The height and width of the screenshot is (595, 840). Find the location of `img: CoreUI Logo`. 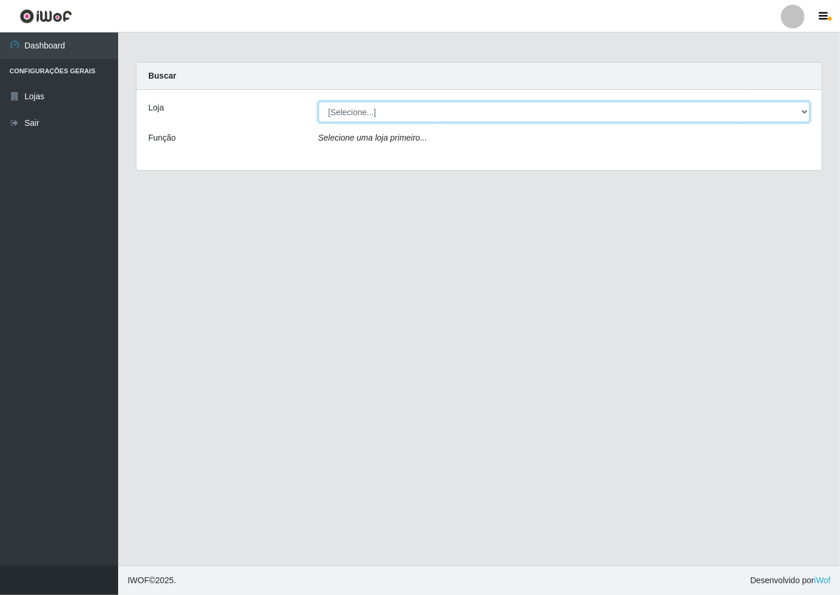

img: CoreUI Logo is located at coordinates (46, 16).